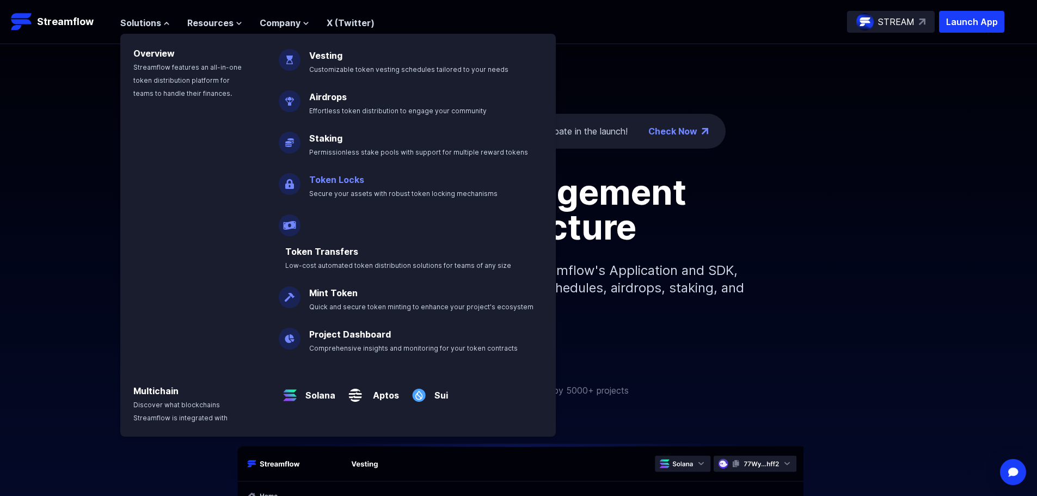 Image resolution: width=1037 pixels, height=496 pixels. I want to click on button: Resources, so click(214, 23).